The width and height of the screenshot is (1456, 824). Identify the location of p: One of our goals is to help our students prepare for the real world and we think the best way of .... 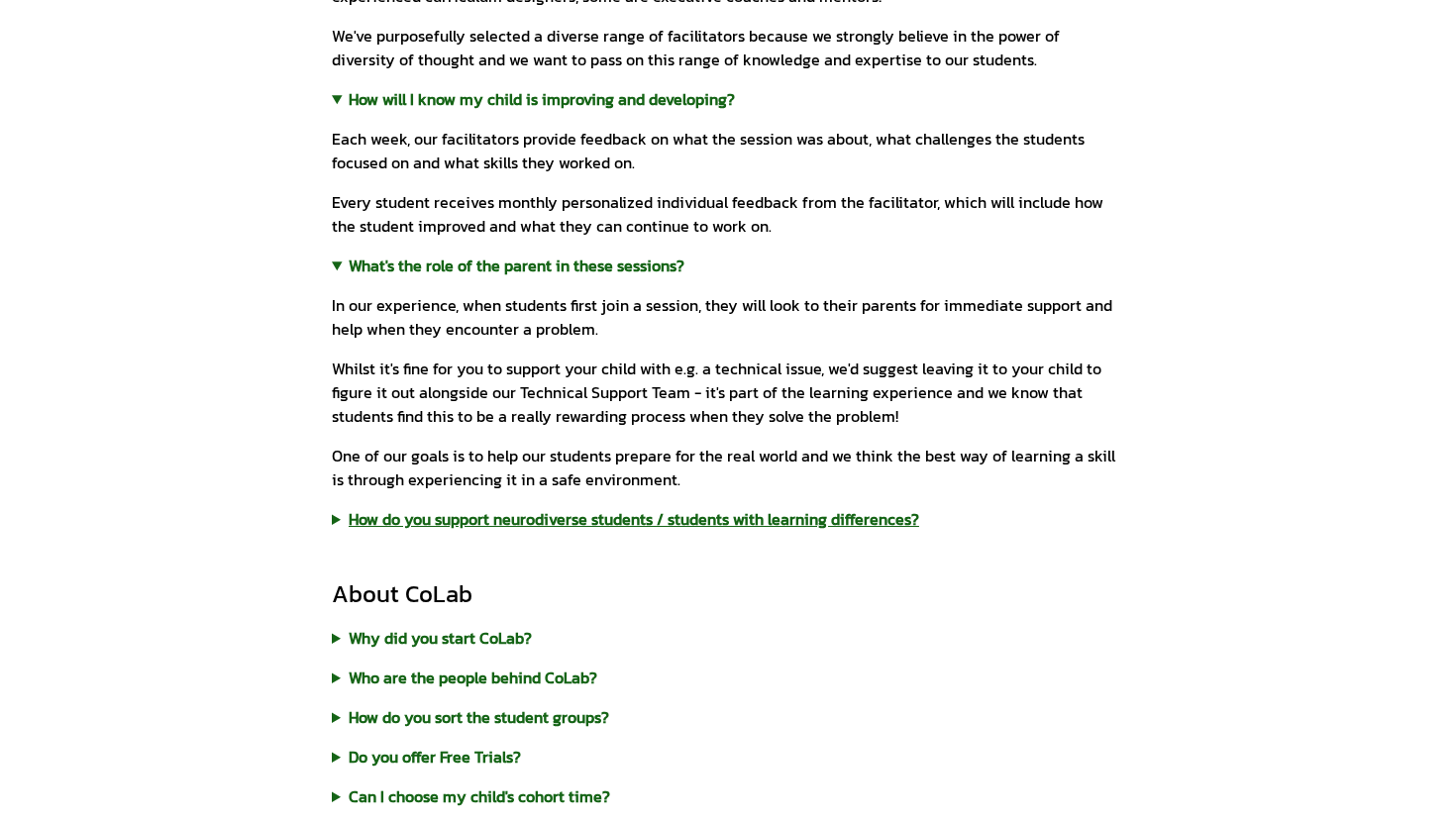
(728, 468).